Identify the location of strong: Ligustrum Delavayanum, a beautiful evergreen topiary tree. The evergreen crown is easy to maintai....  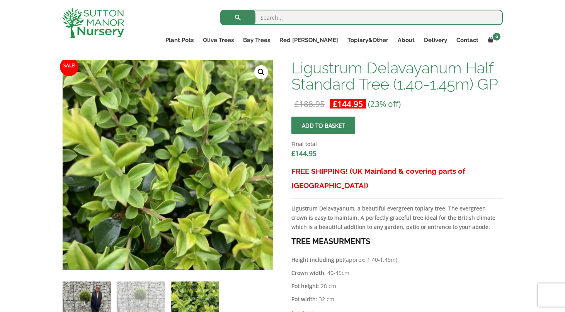
(393, 217).